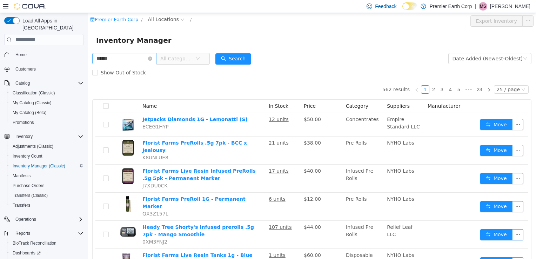 The image size is (536, 259). Describe the element at coordinates (145, 46) in the screenshot. I see `button: icon: searchSearch` at that location.